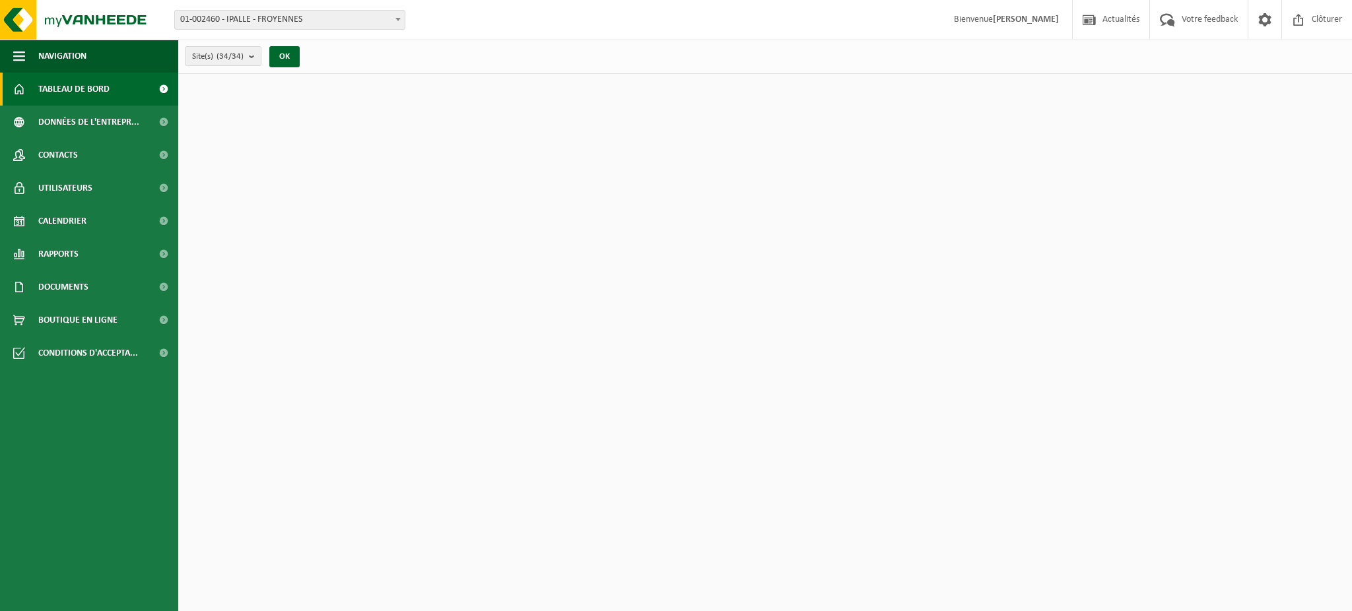 This screenshot has width=1352, height=611. What do you see at coordinates (88, 353) in the screenshot?
I see `span: Conditions d'accepta...` at bounding box center [88, 353].